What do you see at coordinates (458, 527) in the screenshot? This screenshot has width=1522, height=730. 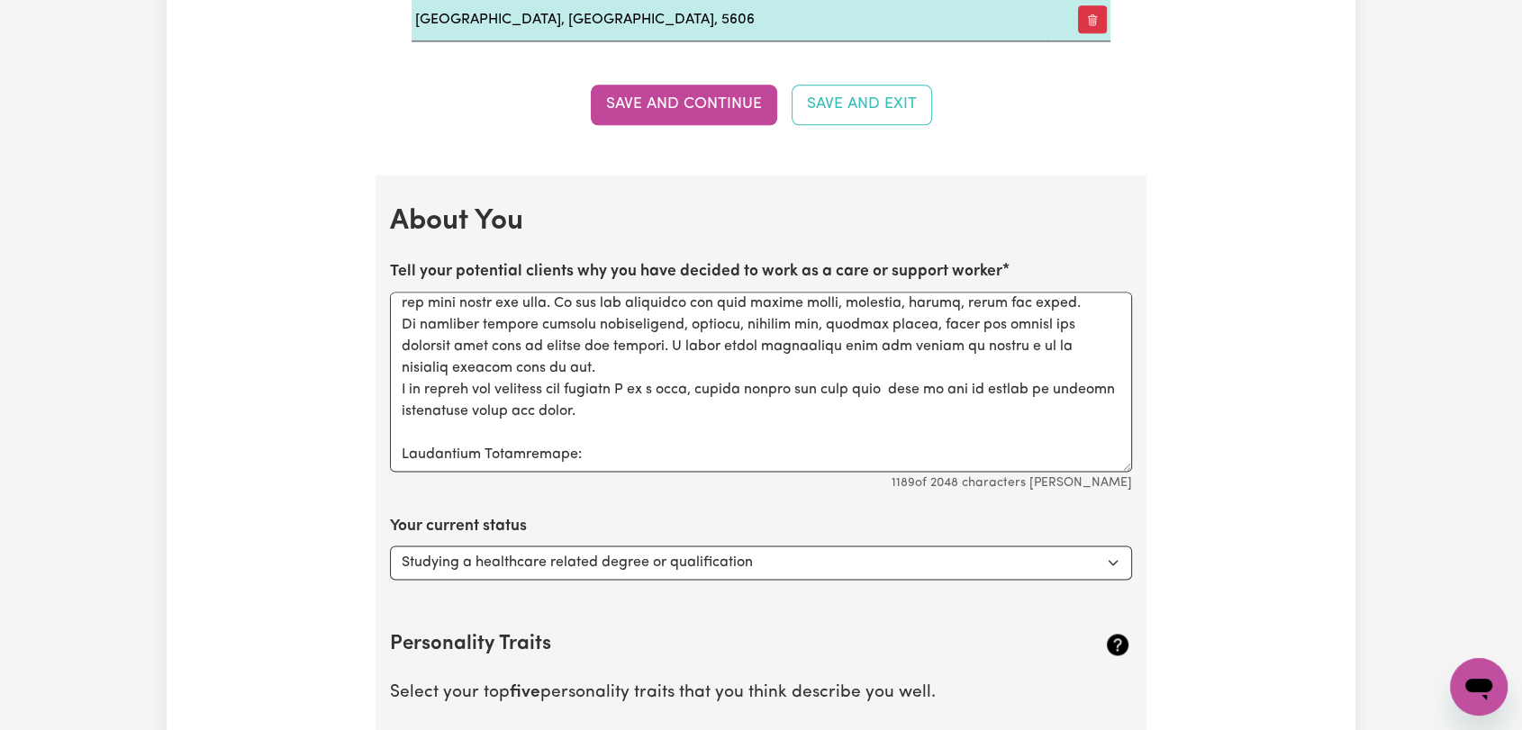 I see `label: Your current status` at bounding box center [458, 527].